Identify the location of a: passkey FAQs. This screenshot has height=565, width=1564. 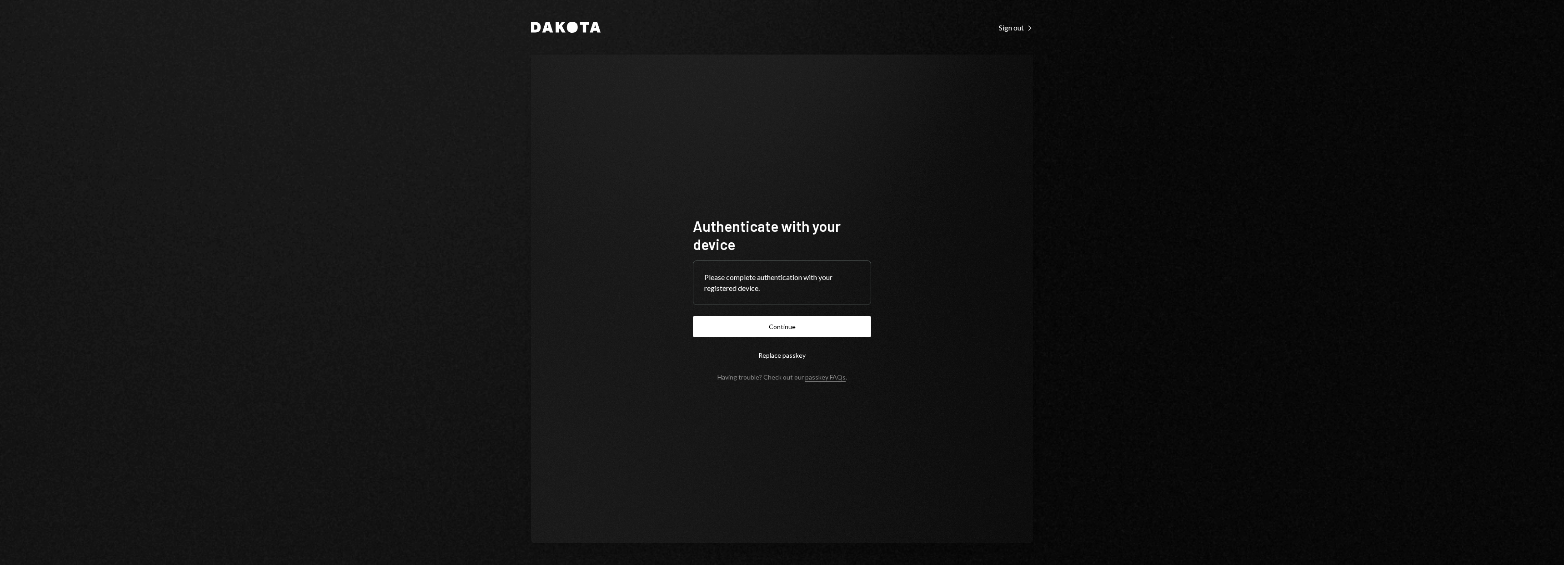
(825, 377).